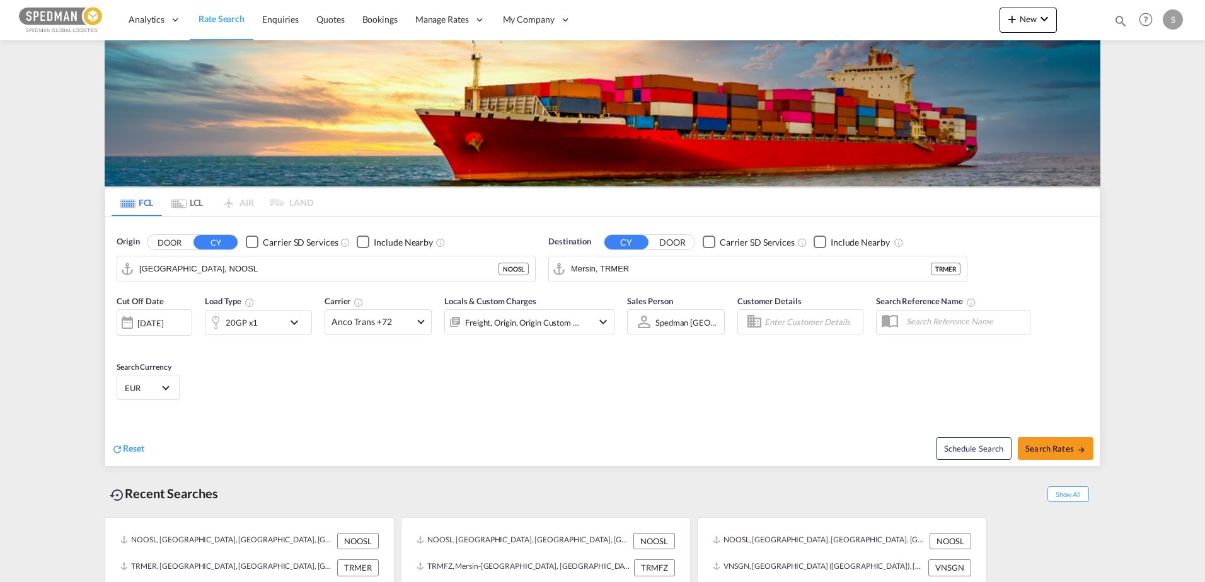 This screenshot has height=582, width=1205. Describe the element at coordinates (250, 302) in the screenshot. I see `md-icon: icon-information-outline` at that location.